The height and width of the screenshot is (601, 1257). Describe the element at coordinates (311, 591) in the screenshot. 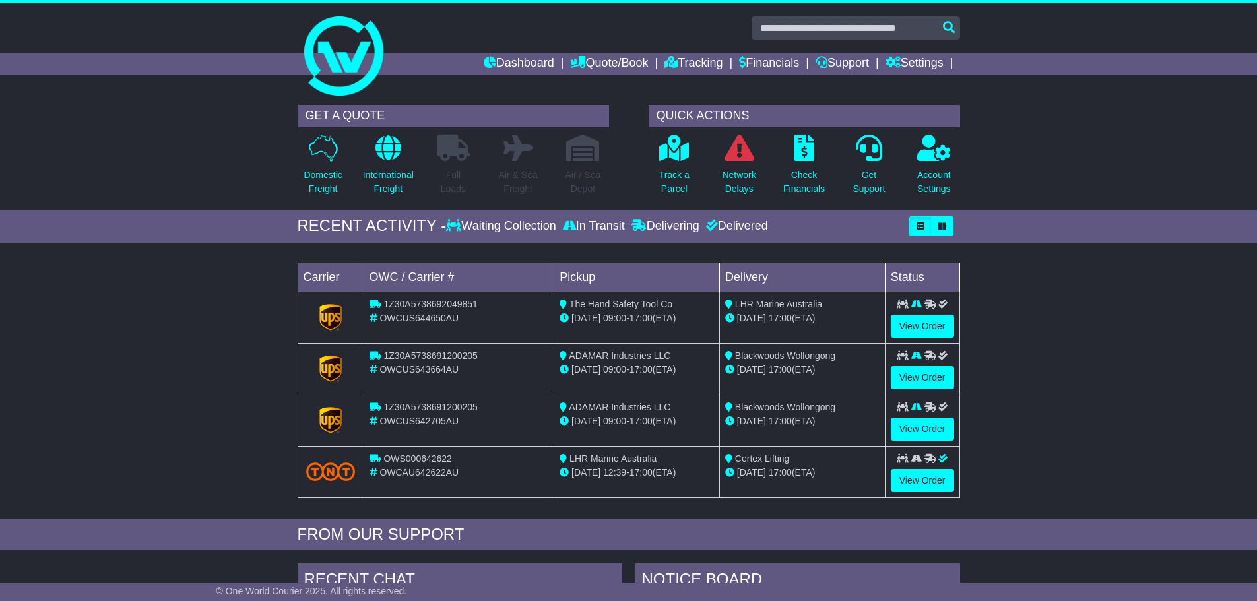

I see `span: © One World Courier 2025. All rights reserved.` at that location.